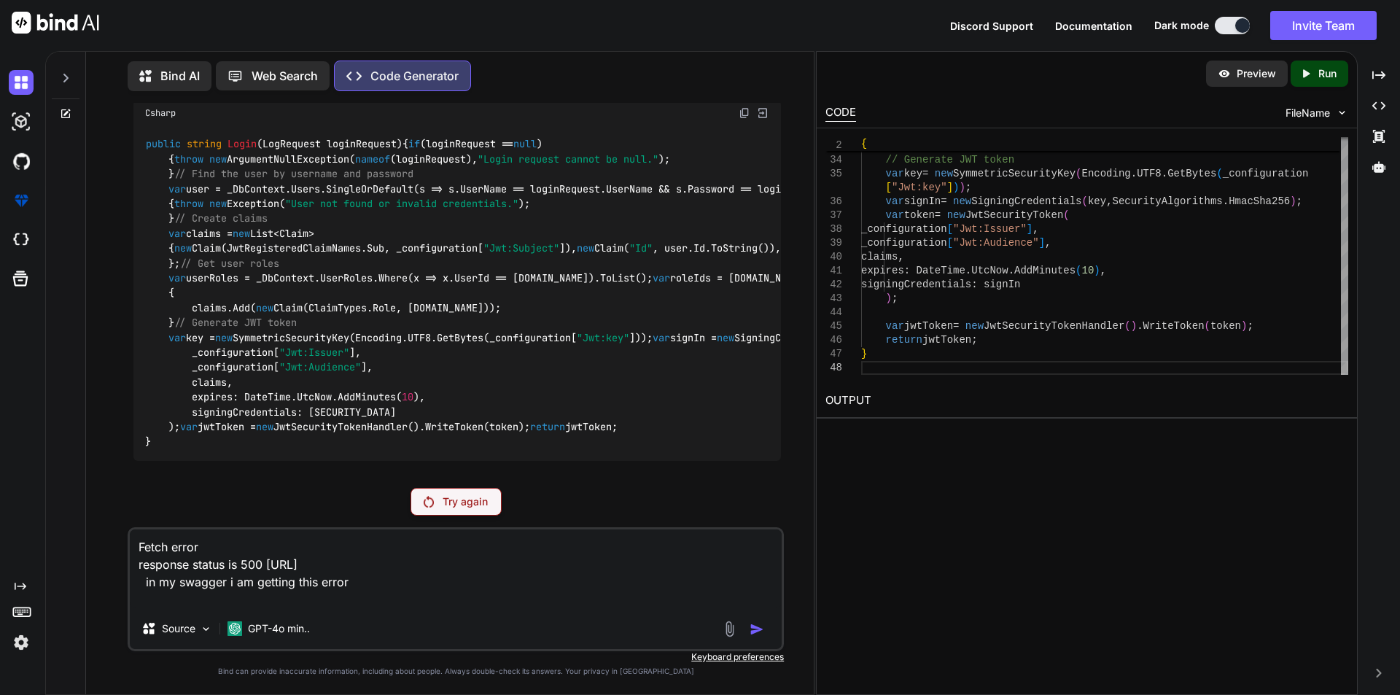 This screenshot has height=695, width=1400. I want to click on button: Discord Support, so click(992, 26).